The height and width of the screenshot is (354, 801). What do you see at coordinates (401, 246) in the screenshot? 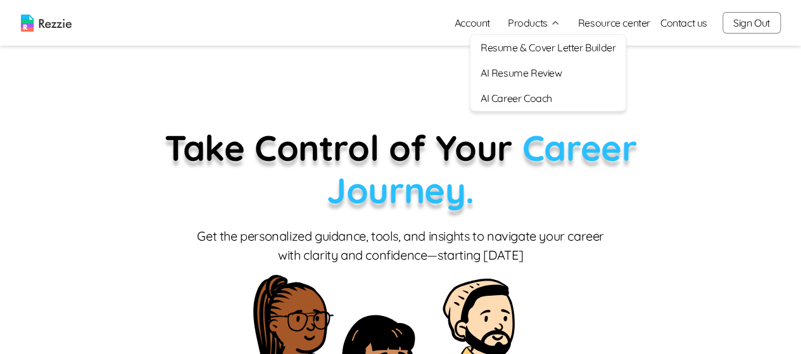
I see `p: Get the personalized guidance, tools, and insights to navigate your career with clarity and confi...` at bounding box center [401, 246].